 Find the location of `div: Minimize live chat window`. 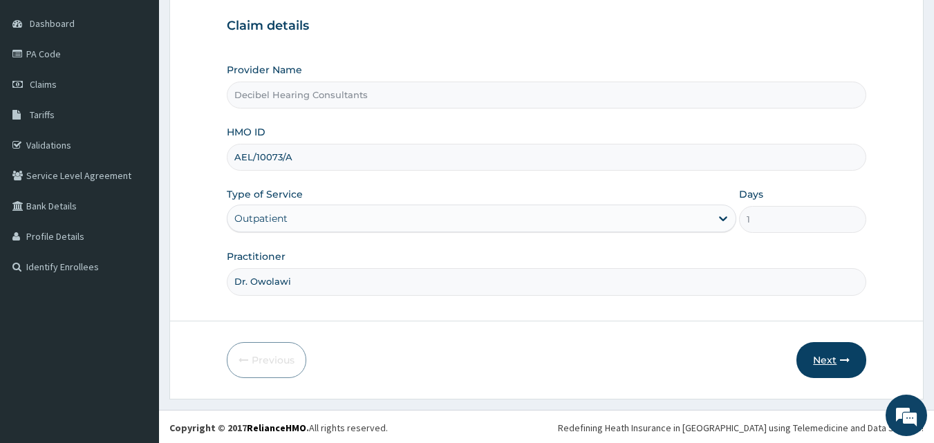

div: Minimize live chat window is located at coordinates (243, 24).